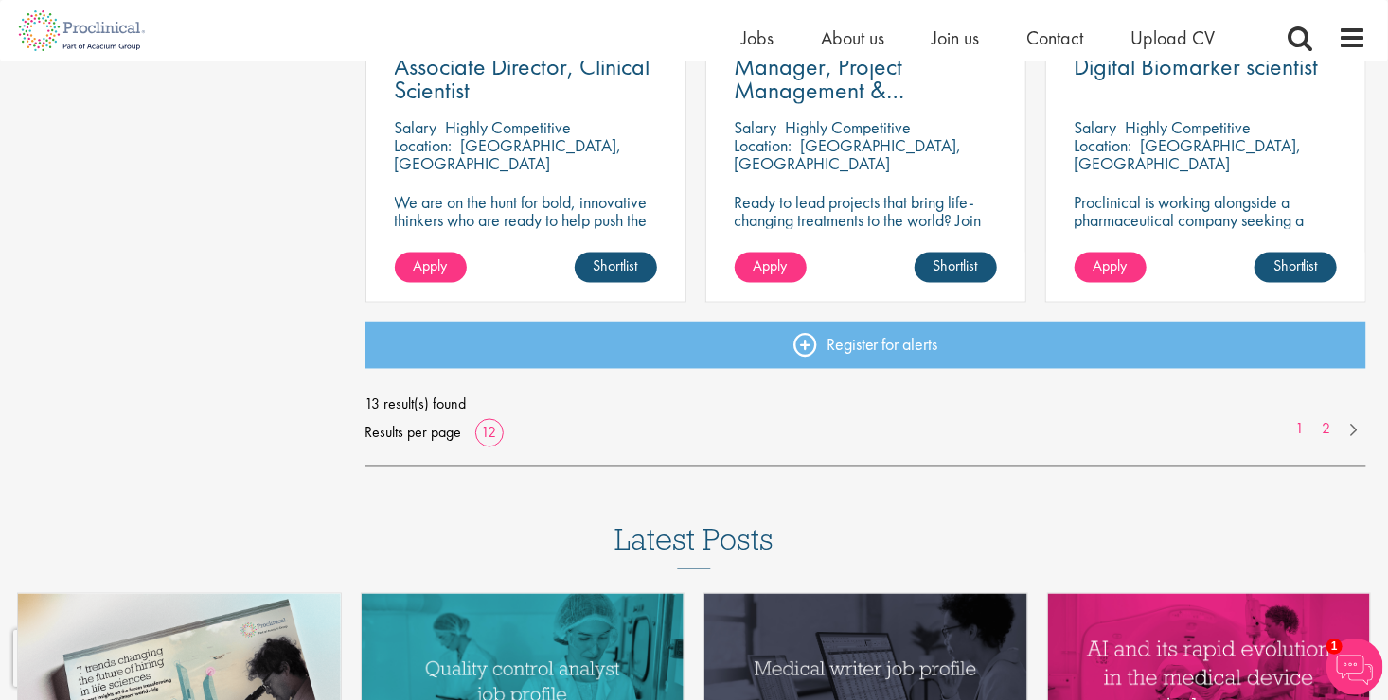 Image resolution: width=1388 pixels, height=700 pixels. I want to click on a: 1, so click(1299, 430).